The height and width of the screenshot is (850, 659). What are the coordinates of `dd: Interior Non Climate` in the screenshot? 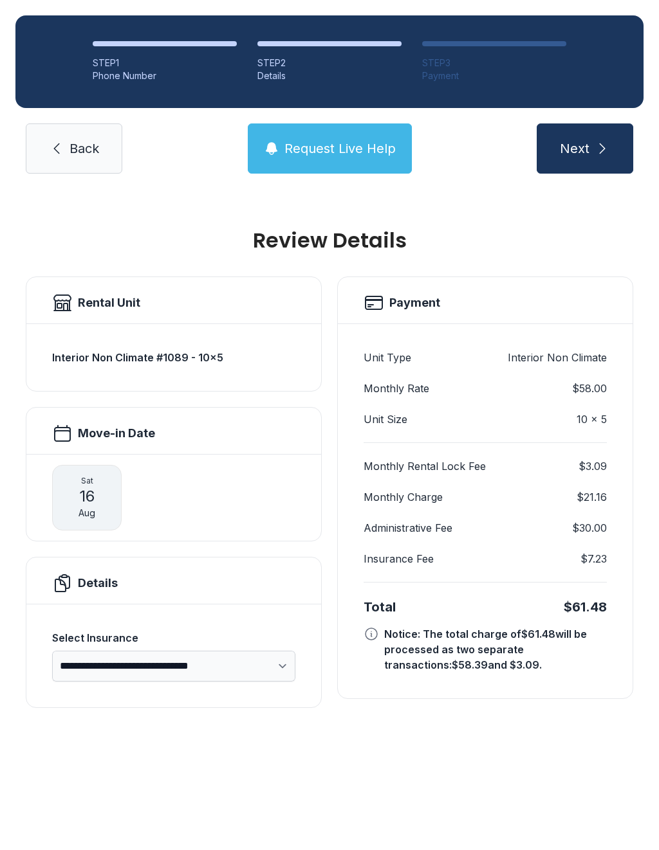 It's located at (557, 358).